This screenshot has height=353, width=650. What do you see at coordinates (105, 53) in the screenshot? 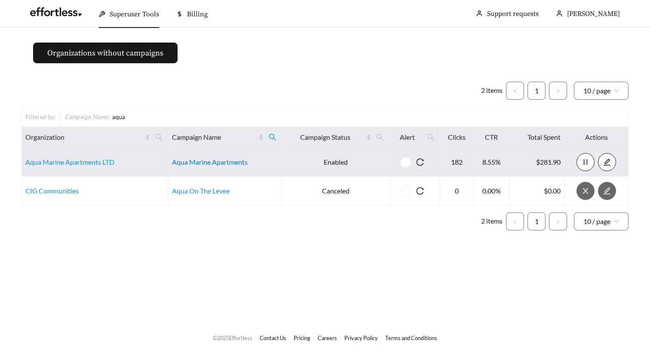
I see `button: Organizations without campaigns` at bounding box center [105, 53].